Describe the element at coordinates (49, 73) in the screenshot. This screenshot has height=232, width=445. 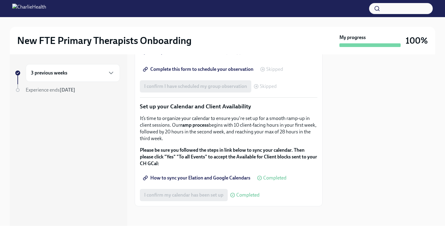
I see `h6: 3 previous weeks` at that location.